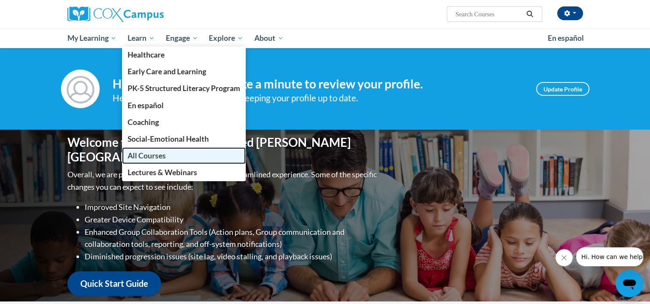 This screenshot has width=650, height=304. I want to click on li: Greater Device Compatibility, so click(232, 219).